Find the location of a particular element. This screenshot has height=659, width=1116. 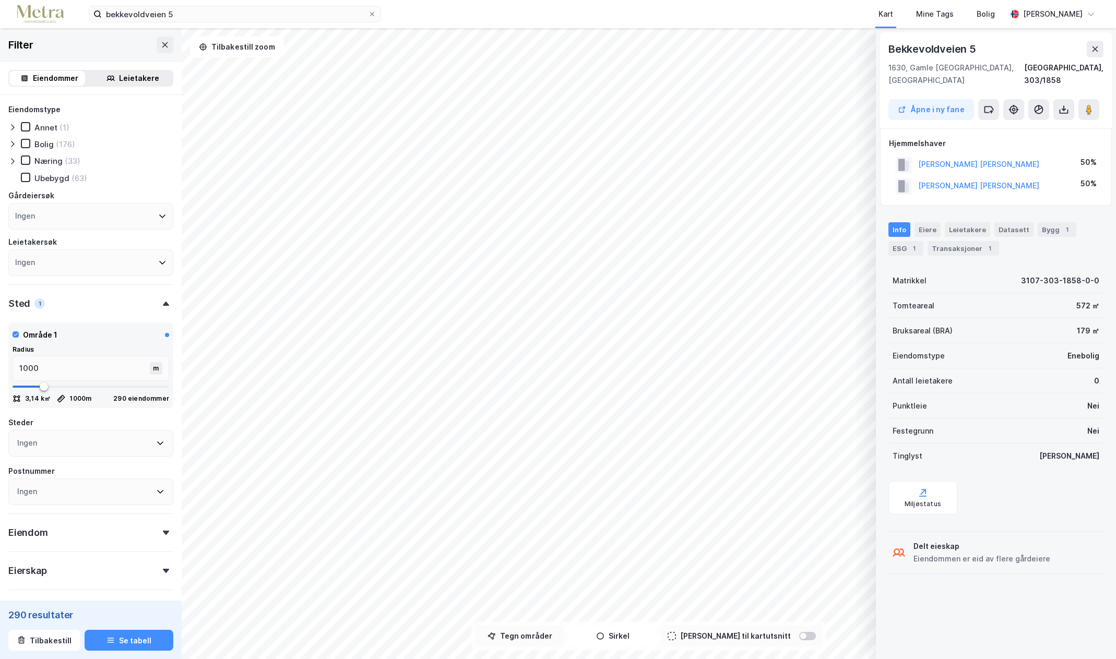

div: Leietakersøk is located at coordinates (32, 242).